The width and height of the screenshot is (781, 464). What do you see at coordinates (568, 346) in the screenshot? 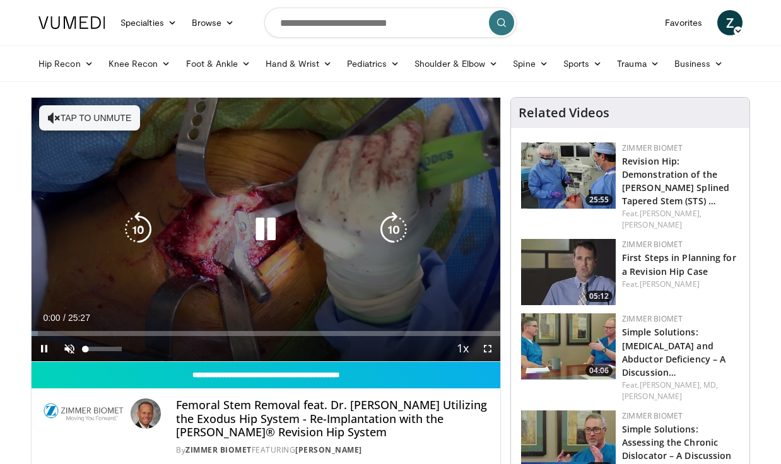
I see `img: 45aa77e6-485b-4ac3-8b26-81edfeca9230.150x105_q85_crop-smart_upscale.jpg` at bounding box center [568, 346].